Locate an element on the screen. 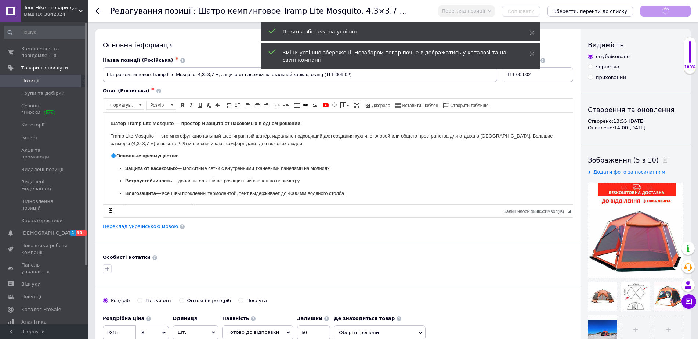  b: Наявність is located at coordinates (235, 318).